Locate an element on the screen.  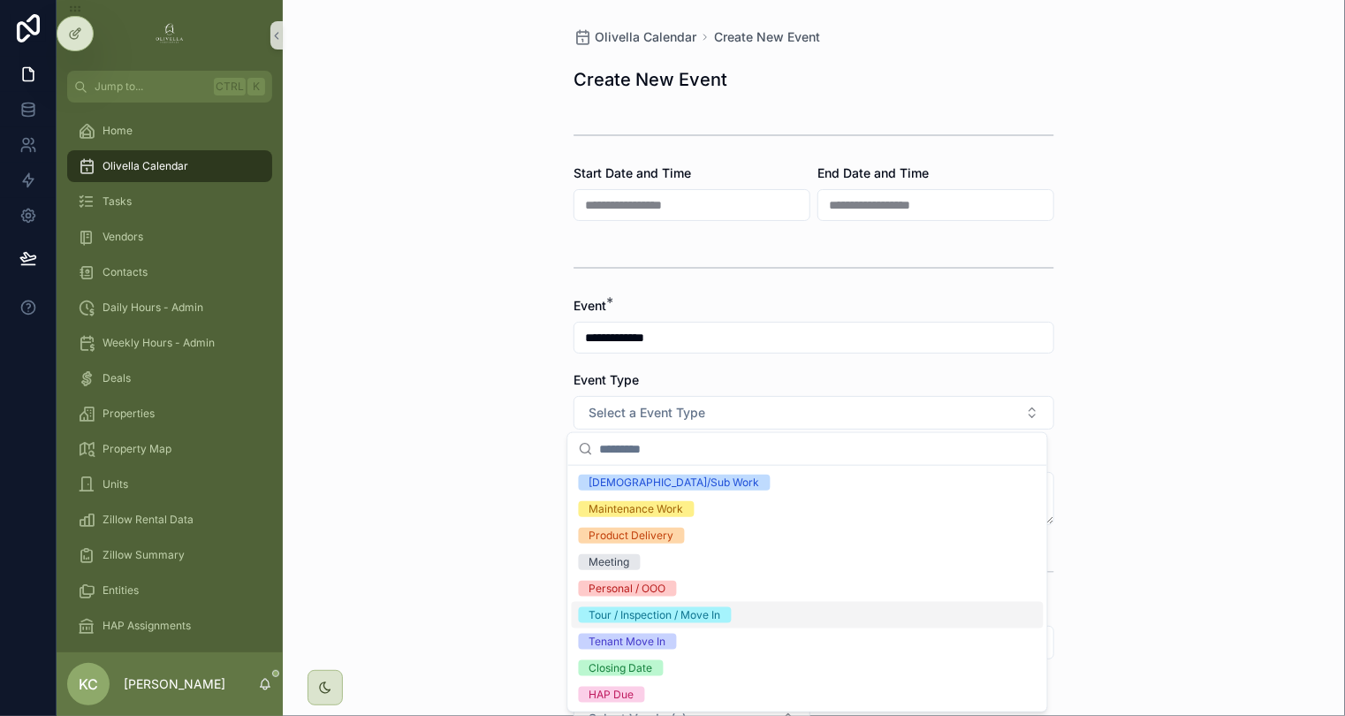
span: Contacts is located at coordinates (125, 272).